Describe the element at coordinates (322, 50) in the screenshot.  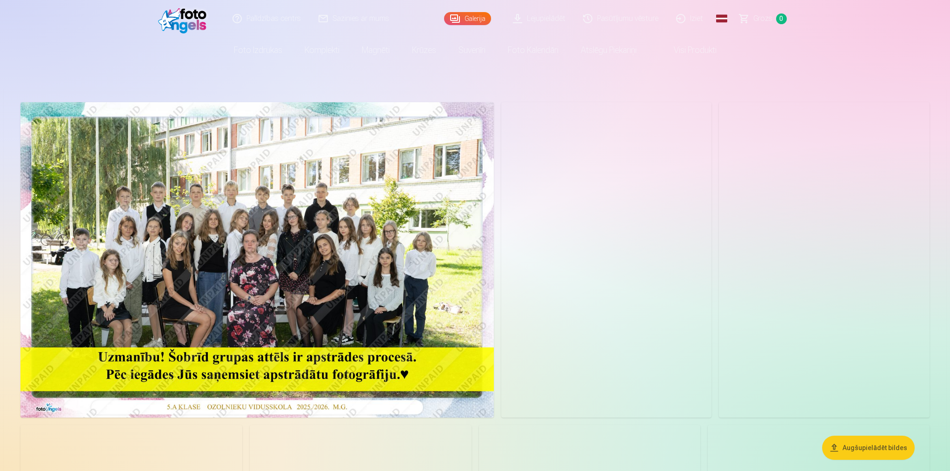
I see `a: Komplekti` at that location.